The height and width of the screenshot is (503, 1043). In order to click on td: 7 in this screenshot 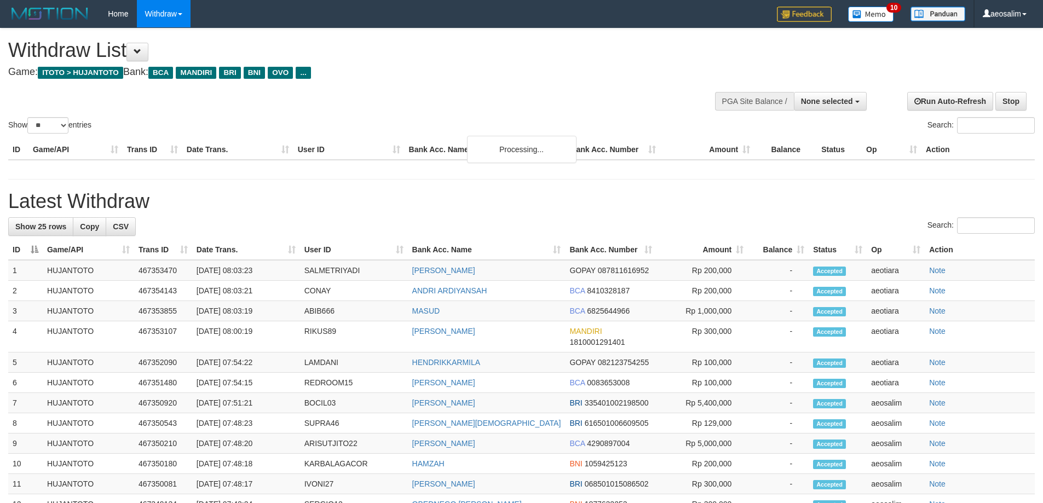, I will do `click(25, 403)`.